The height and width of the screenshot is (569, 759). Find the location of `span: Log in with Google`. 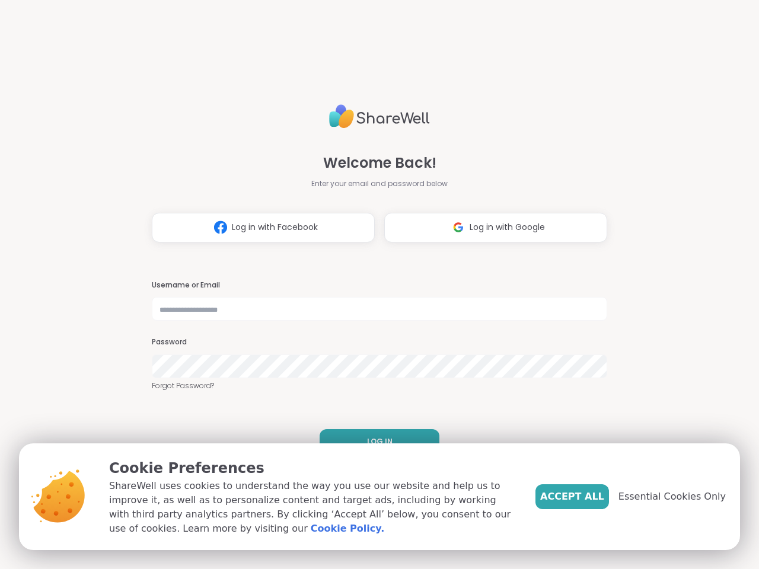

span: Log in with Google is located at coordinates (507, 227).